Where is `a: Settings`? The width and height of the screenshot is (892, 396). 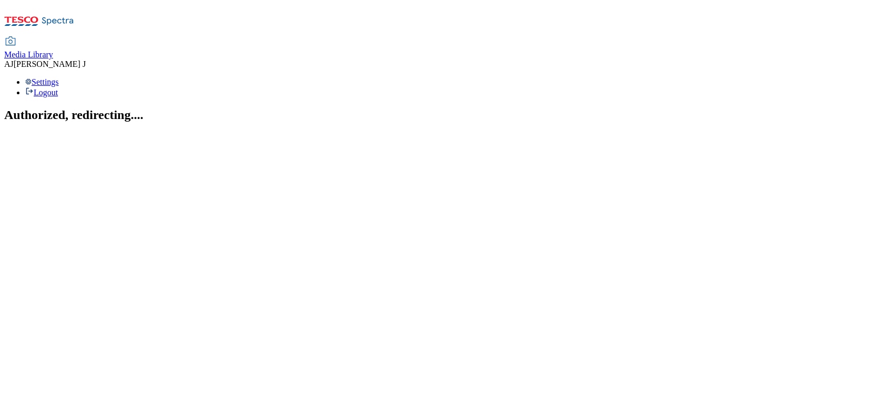 a: Settings is located at coordinates (42, 82).